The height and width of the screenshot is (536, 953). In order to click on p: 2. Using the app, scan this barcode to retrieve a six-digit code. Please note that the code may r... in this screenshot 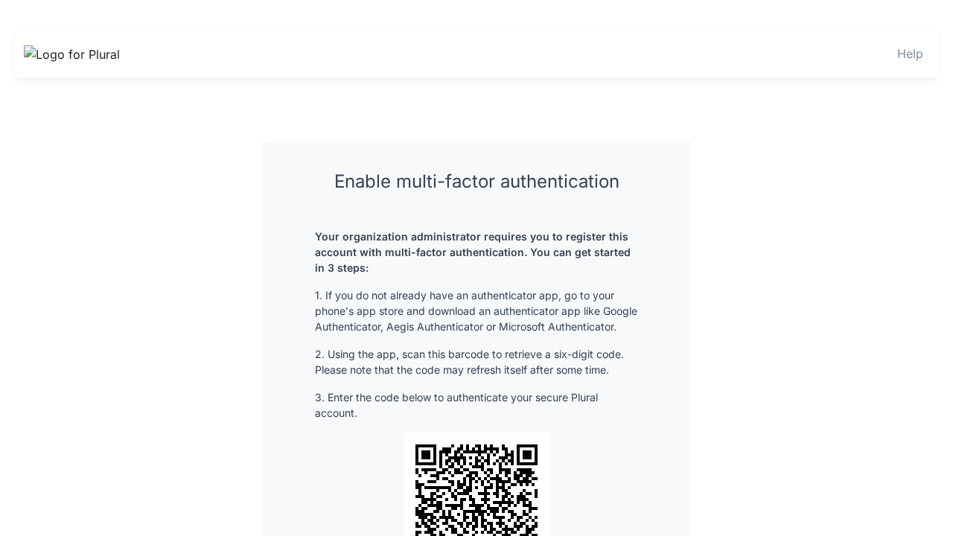, I will do `click(477, 362)`.